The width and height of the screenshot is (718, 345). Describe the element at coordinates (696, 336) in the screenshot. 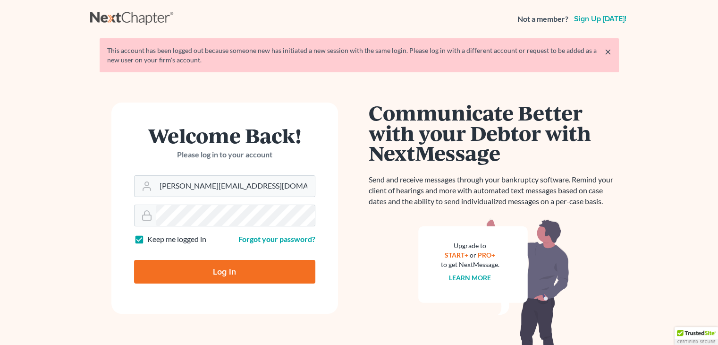

I see `div: TrustedSite Certified` at that location.